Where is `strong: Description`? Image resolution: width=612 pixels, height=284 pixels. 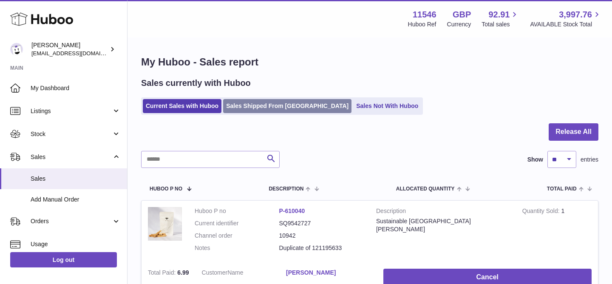 strong: Description is located at coordinates (443, 212).